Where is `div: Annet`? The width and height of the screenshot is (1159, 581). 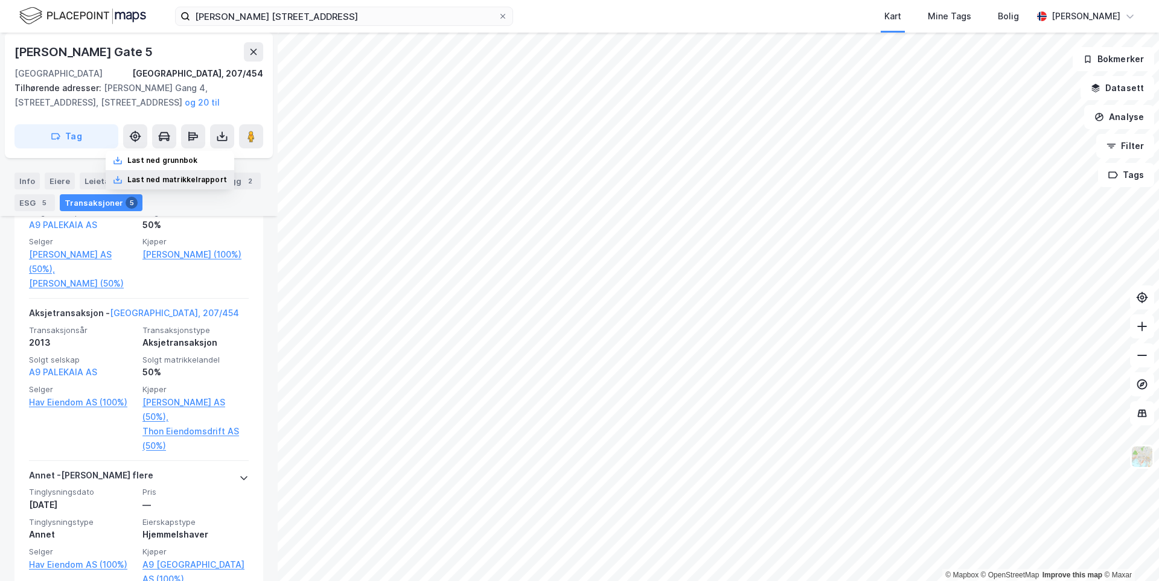 div: Annet is located at coordinates (82, 535).